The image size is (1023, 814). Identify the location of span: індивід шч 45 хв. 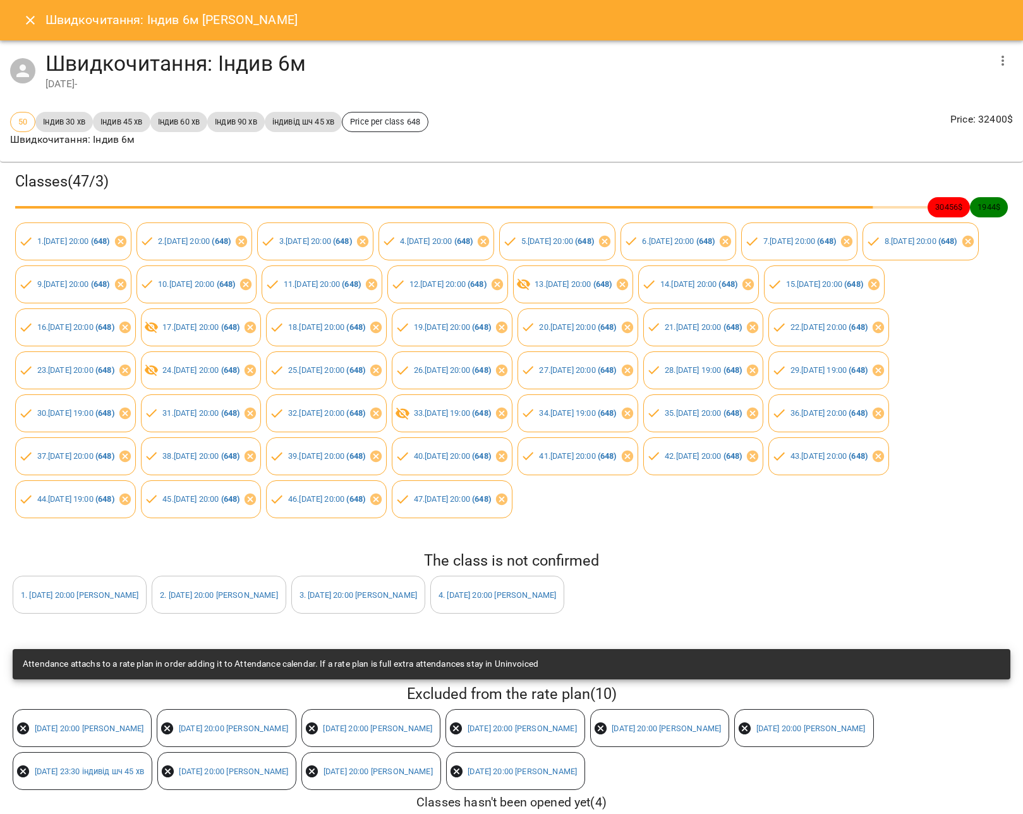
(303, 121).